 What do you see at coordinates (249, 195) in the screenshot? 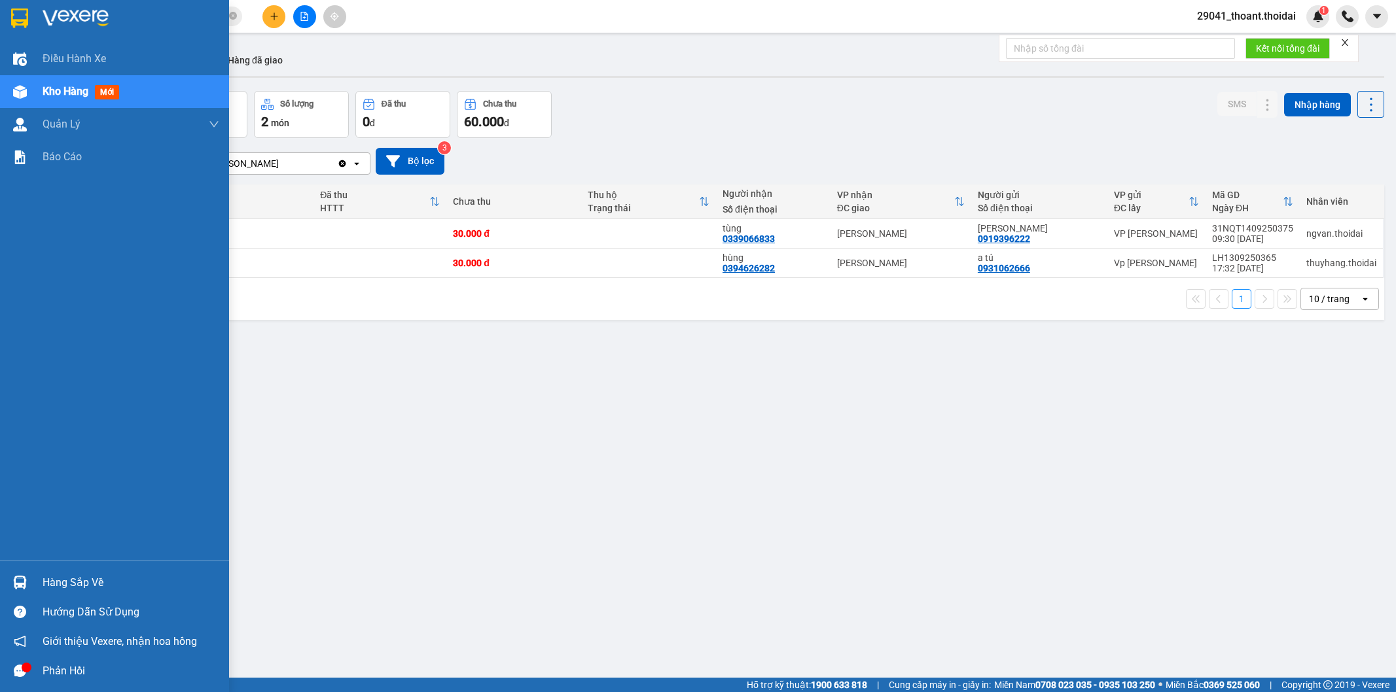
I see `div: Tên món` at bounding box center [249, 195].